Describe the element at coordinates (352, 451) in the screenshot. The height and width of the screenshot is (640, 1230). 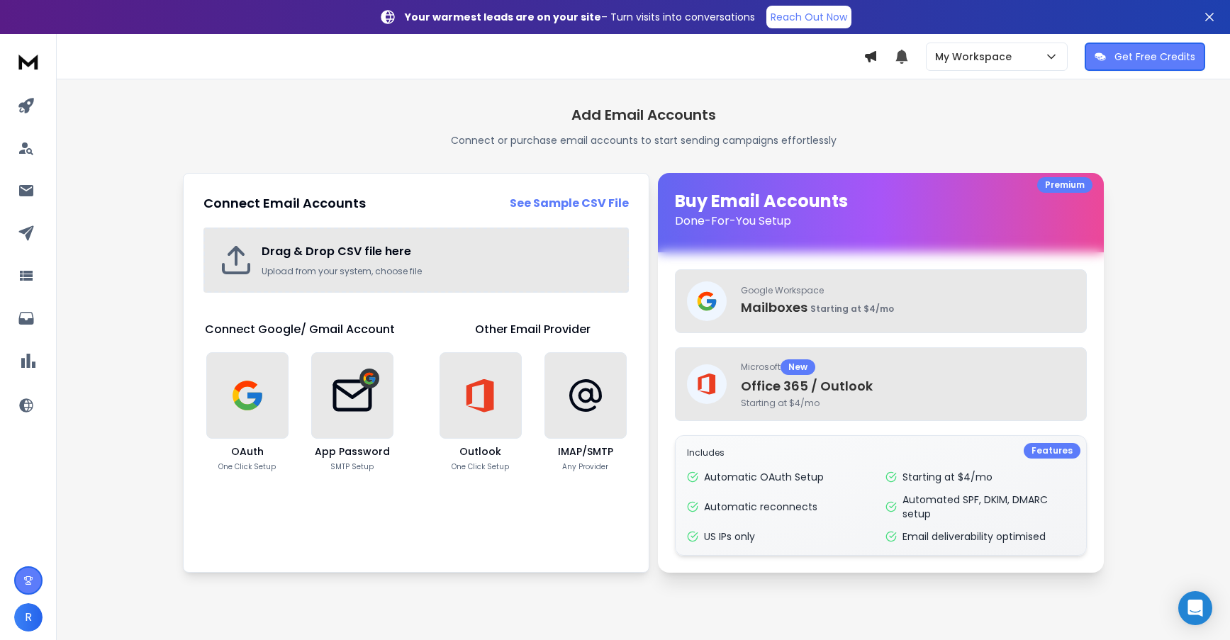
I see `h3: App Password` at that location.